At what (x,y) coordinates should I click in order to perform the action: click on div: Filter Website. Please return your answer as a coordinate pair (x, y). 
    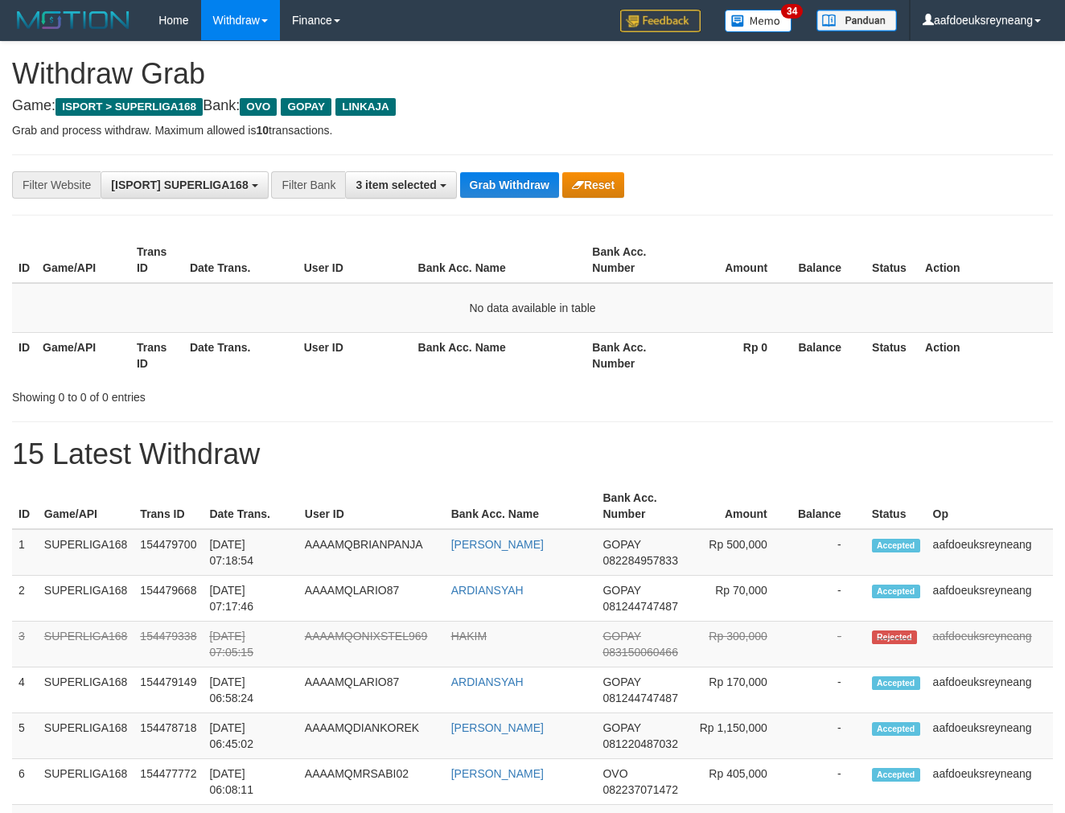
    Looking at the image, I should click on (56, 185).